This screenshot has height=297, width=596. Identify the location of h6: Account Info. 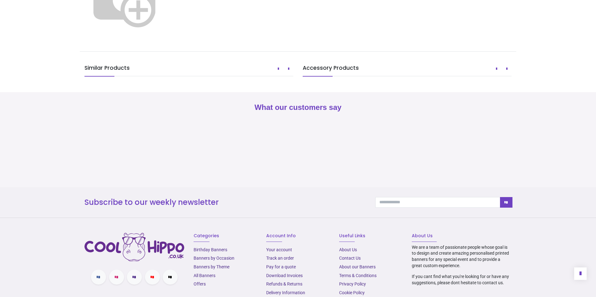
(298, 236).